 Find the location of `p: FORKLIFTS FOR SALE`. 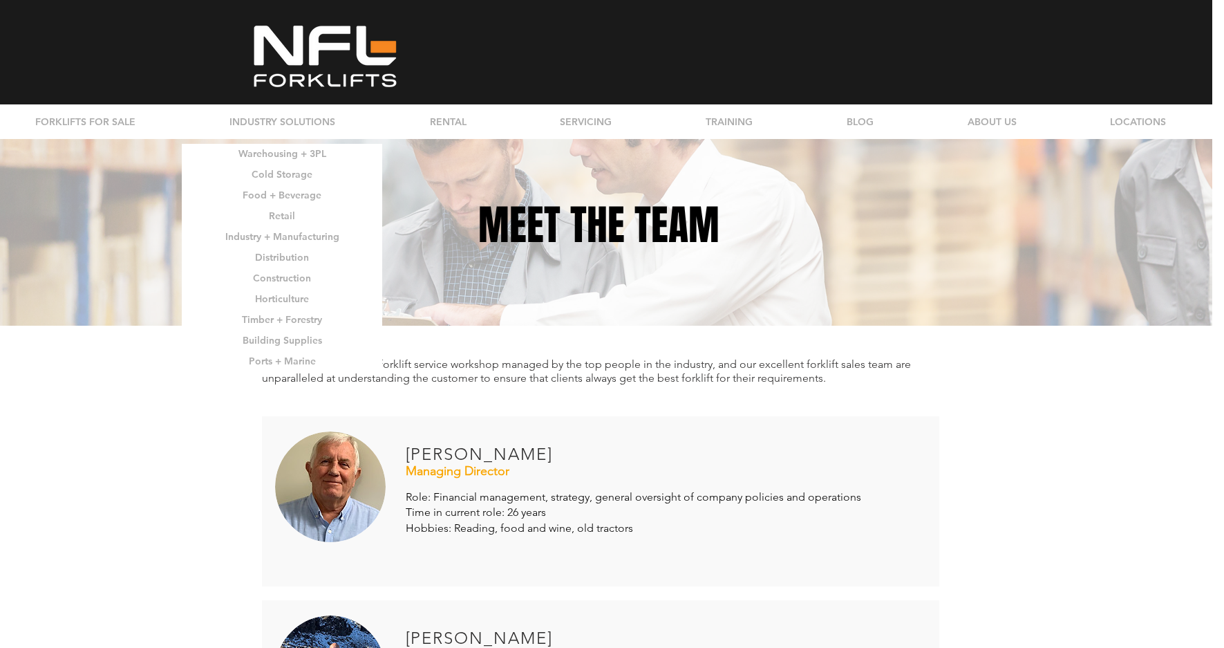

p: FORKLIFTS FOR SALE is located at coordinates (85, 122).